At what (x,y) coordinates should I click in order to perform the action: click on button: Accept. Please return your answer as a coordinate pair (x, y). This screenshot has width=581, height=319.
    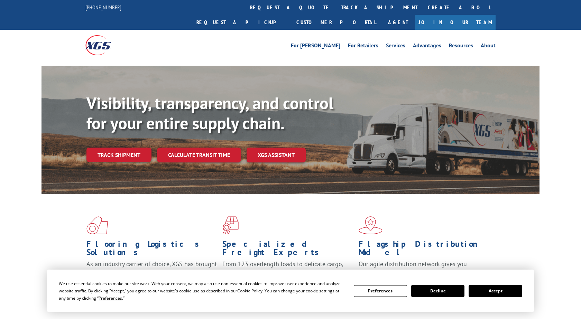
    Looking at the image, I should click on (495, 291).